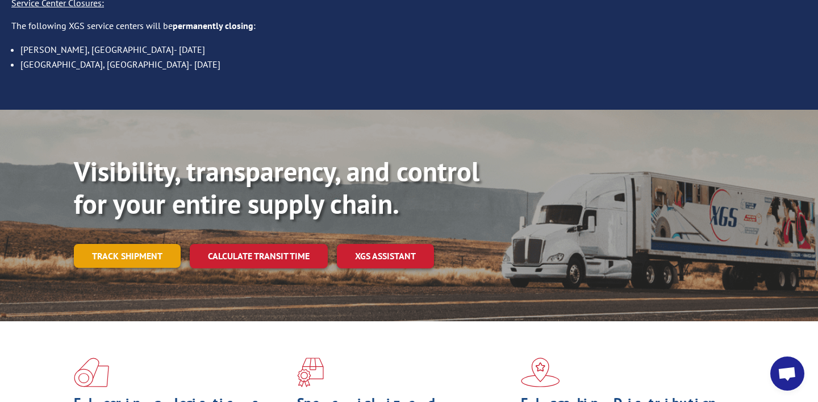 The image size is (818, 402). I want to click on strong: permanently closing, so click(213, 26).